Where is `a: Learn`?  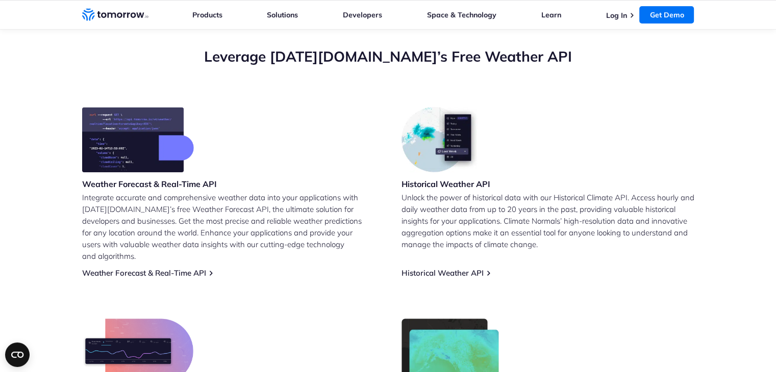
a: Learn is located at coordinates (551, 15).